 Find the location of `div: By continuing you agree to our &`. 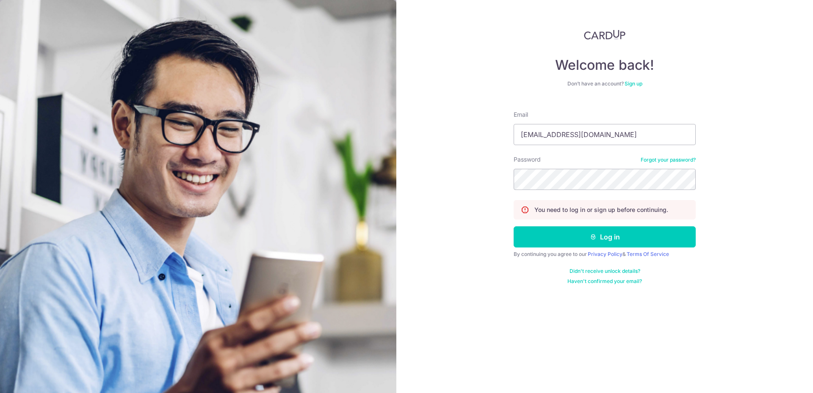

div: By continuing you agree to our & is located at coordinates (604, 254).